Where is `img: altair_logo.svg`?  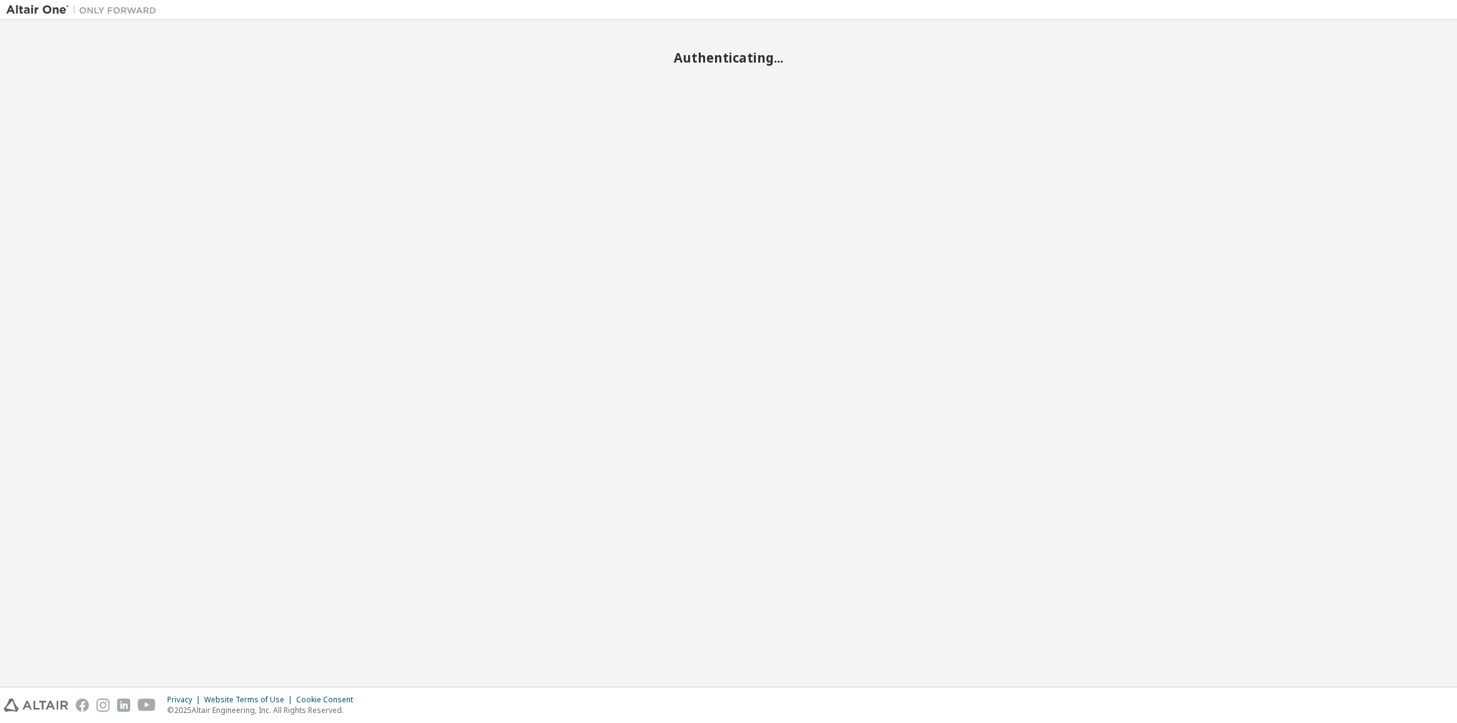
img: altair_logo.svg is located at coordinates (36, 705).